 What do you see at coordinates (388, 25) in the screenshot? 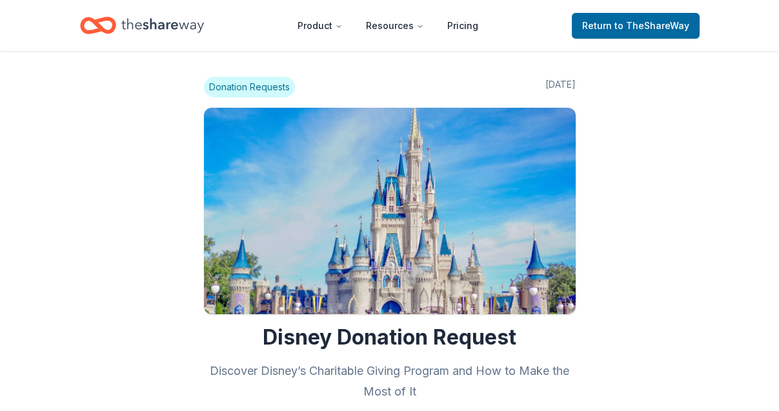
I see `nav: Main` at bounding box center [388, 25].